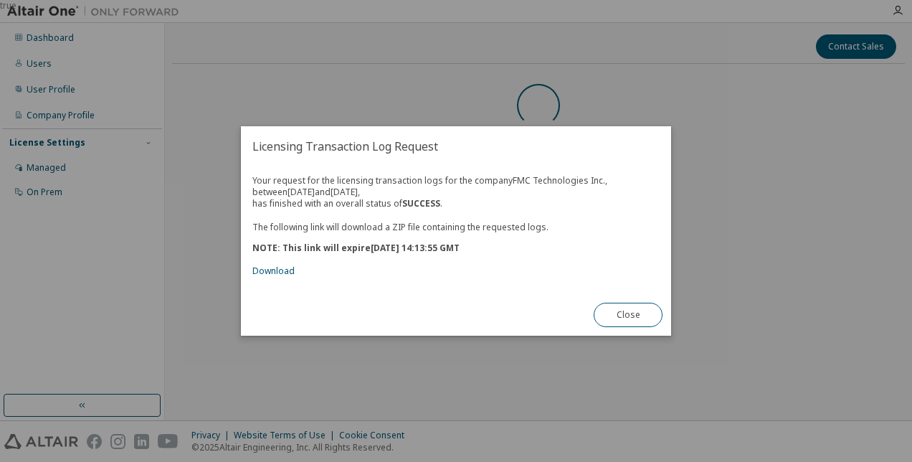  What do you see at coordinates (456, 227) in the screenshot?
I see `p: The following link will download a ZIP file containing the requested logs.` at bounding box center [456, 227].